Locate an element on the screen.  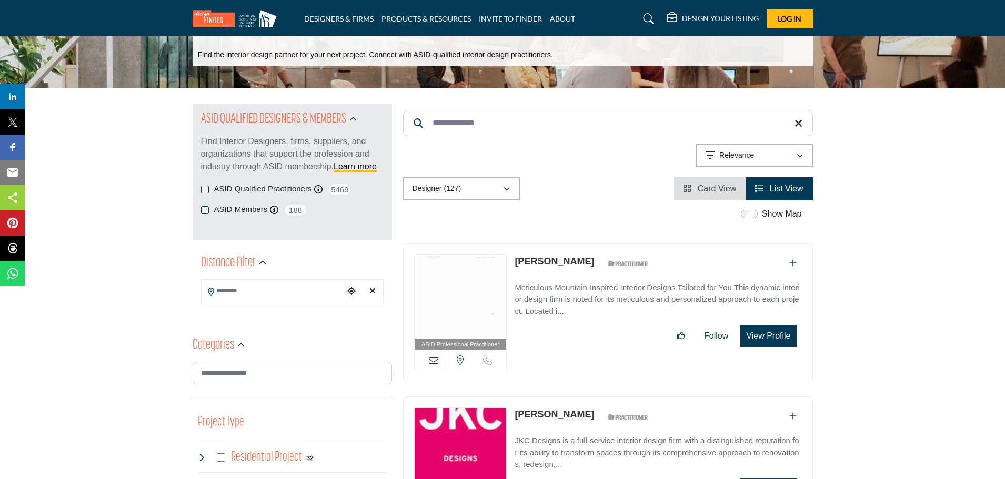
button: Follow is located at coordinates (716, 336).